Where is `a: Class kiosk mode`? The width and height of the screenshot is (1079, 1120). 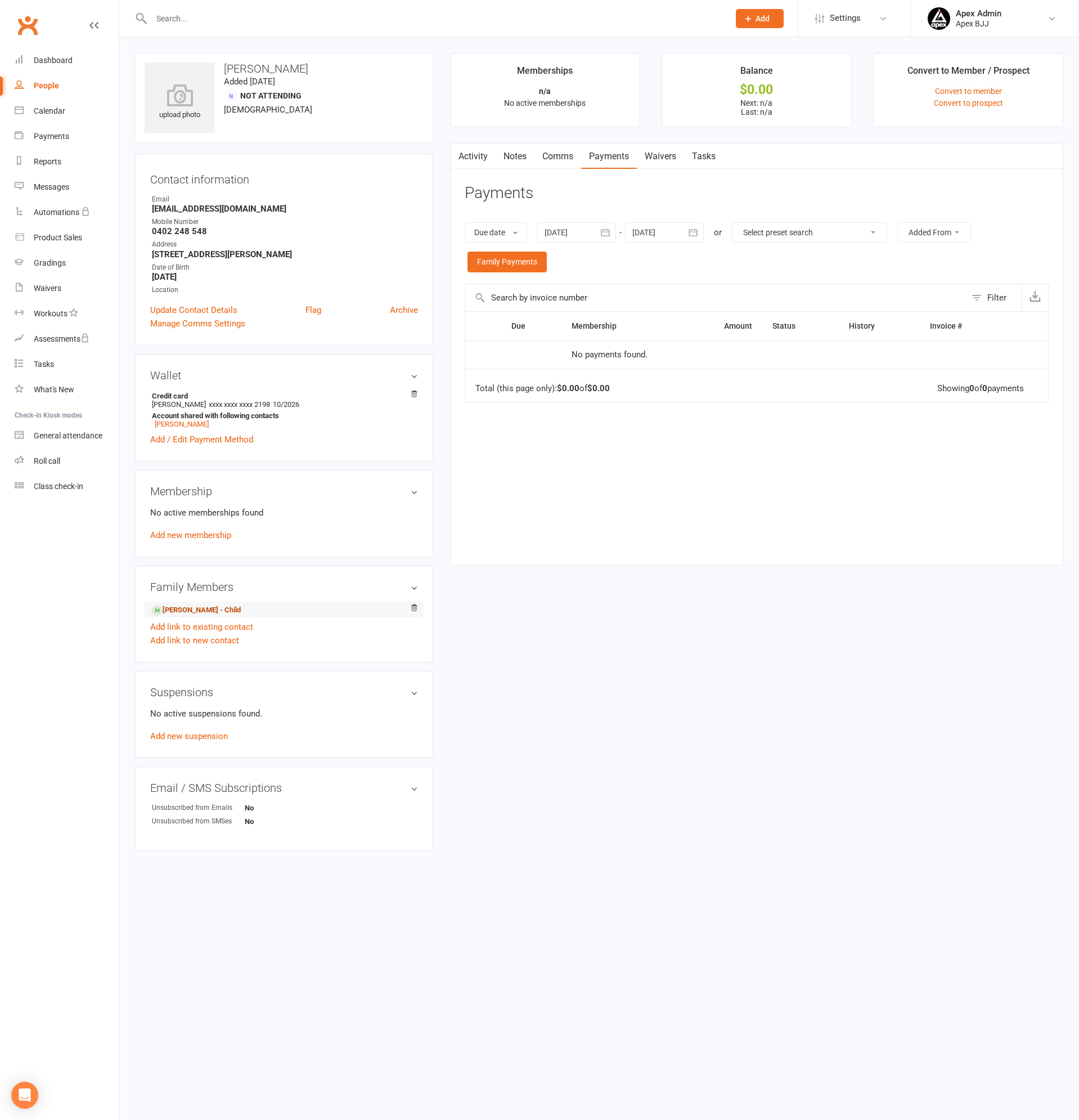 a: Class kiosk mode is located at coordinates (66, 486).